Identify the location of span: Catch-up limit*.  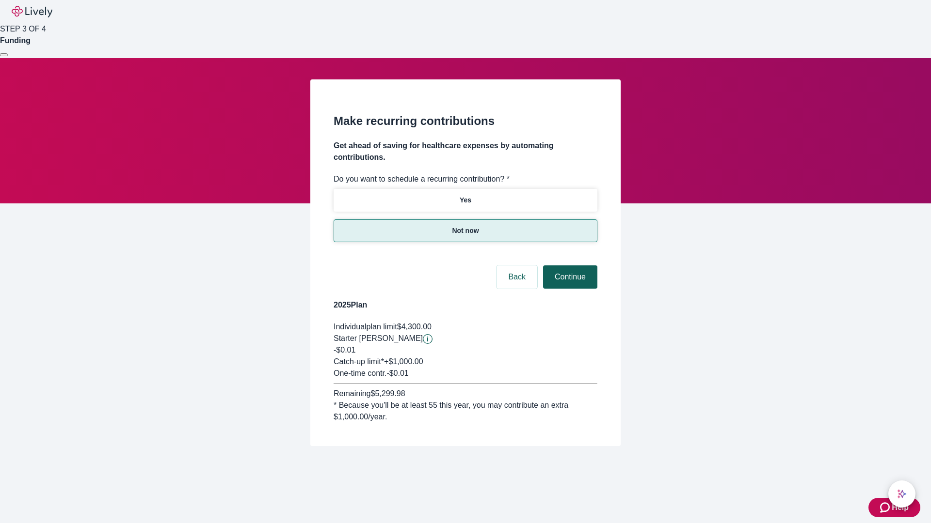
(359, 362).